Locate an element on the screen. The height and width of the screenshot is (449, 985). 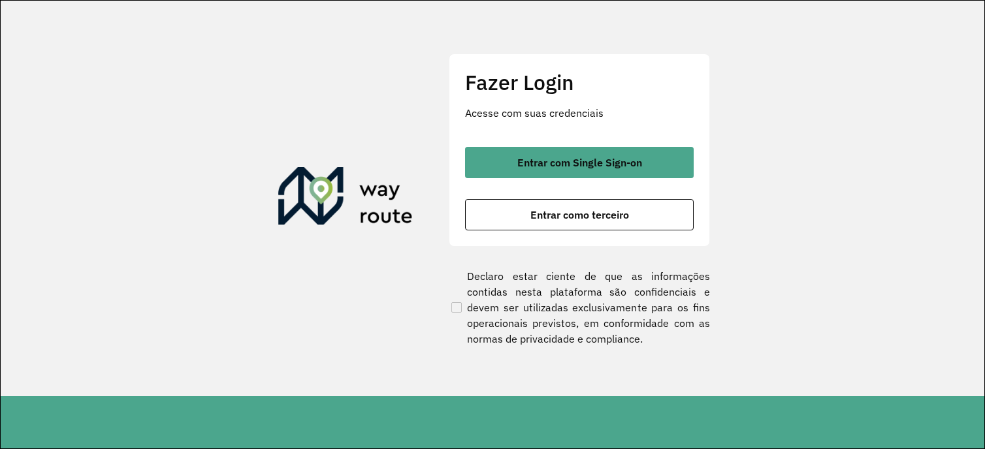
h2: Fazer Login is located at coordinates (579, 82).